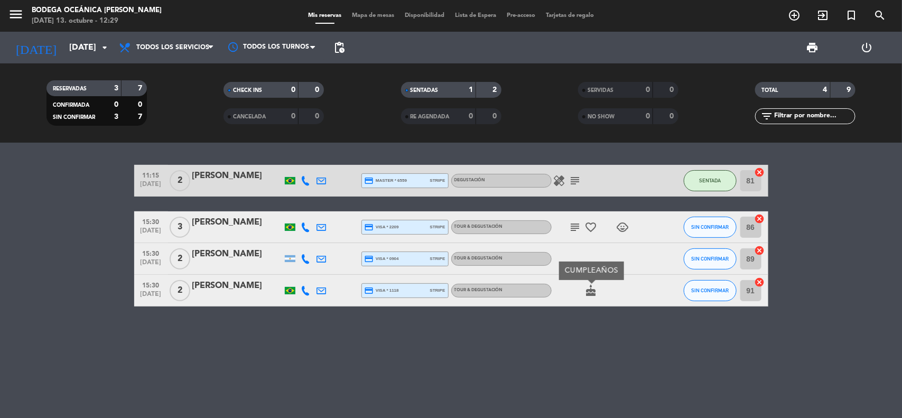 This screenshot has width=902, height=418. I want to click on span: visa * 0904, so click(382, 259).